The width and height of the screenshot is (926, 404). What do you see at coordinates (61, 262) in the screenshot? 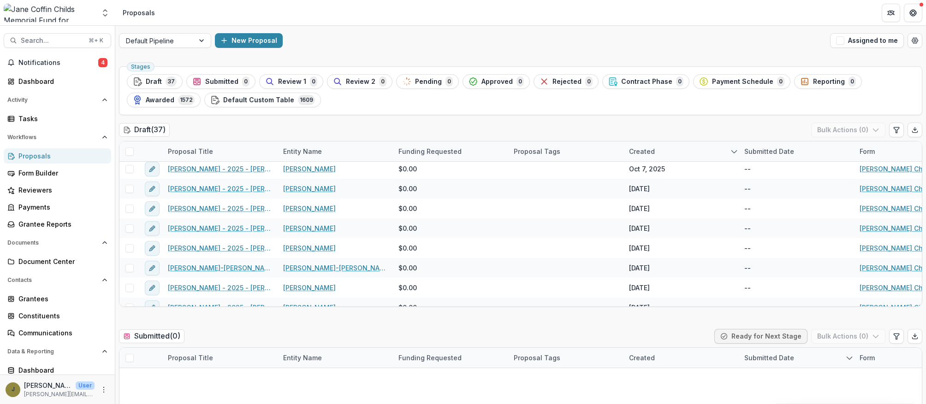
I see `div: Document Center` at bounding box center [61, 262].